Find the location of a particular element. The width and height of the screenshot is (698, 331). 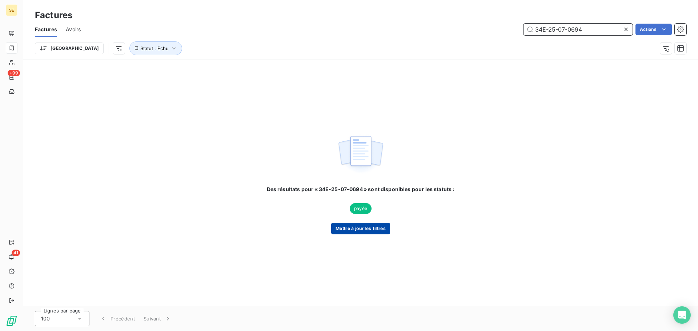

span: Statut : Échu is located at coordinates (154, 48).